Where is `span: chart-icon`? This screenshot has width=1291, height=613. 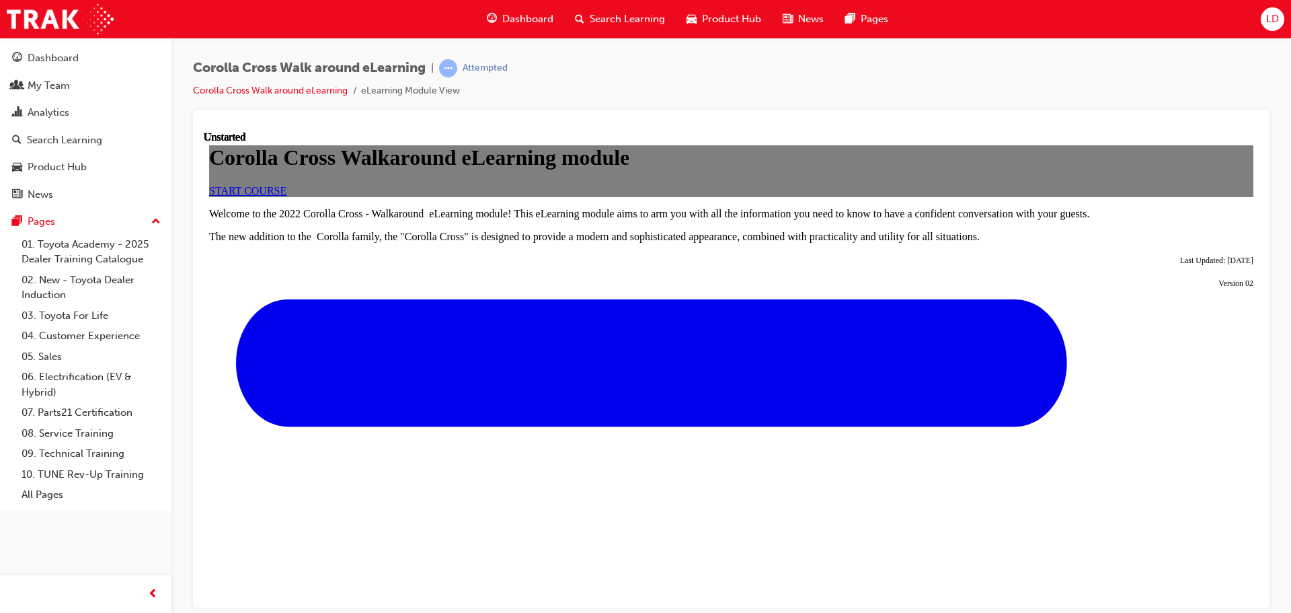 span: chart-icon is located at coordinates (17, 113).